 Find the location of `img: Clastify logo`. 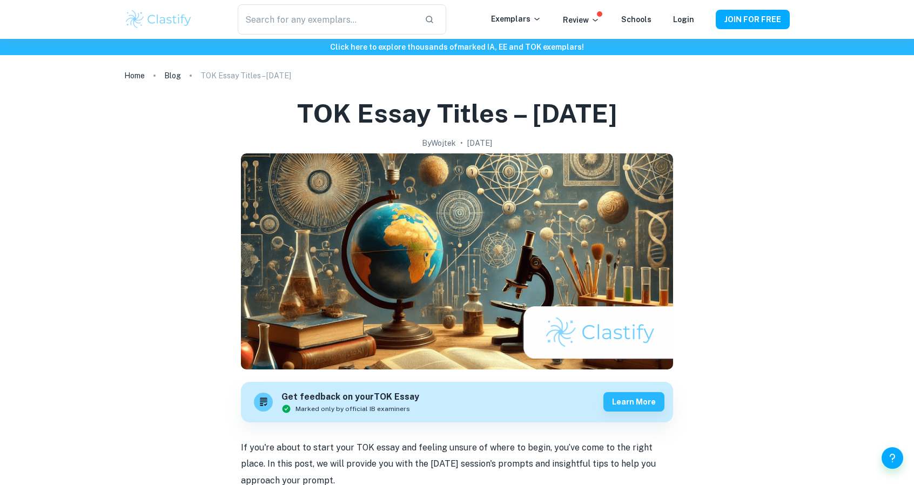

img: Clastify logo is located at coordinates (158, 19).